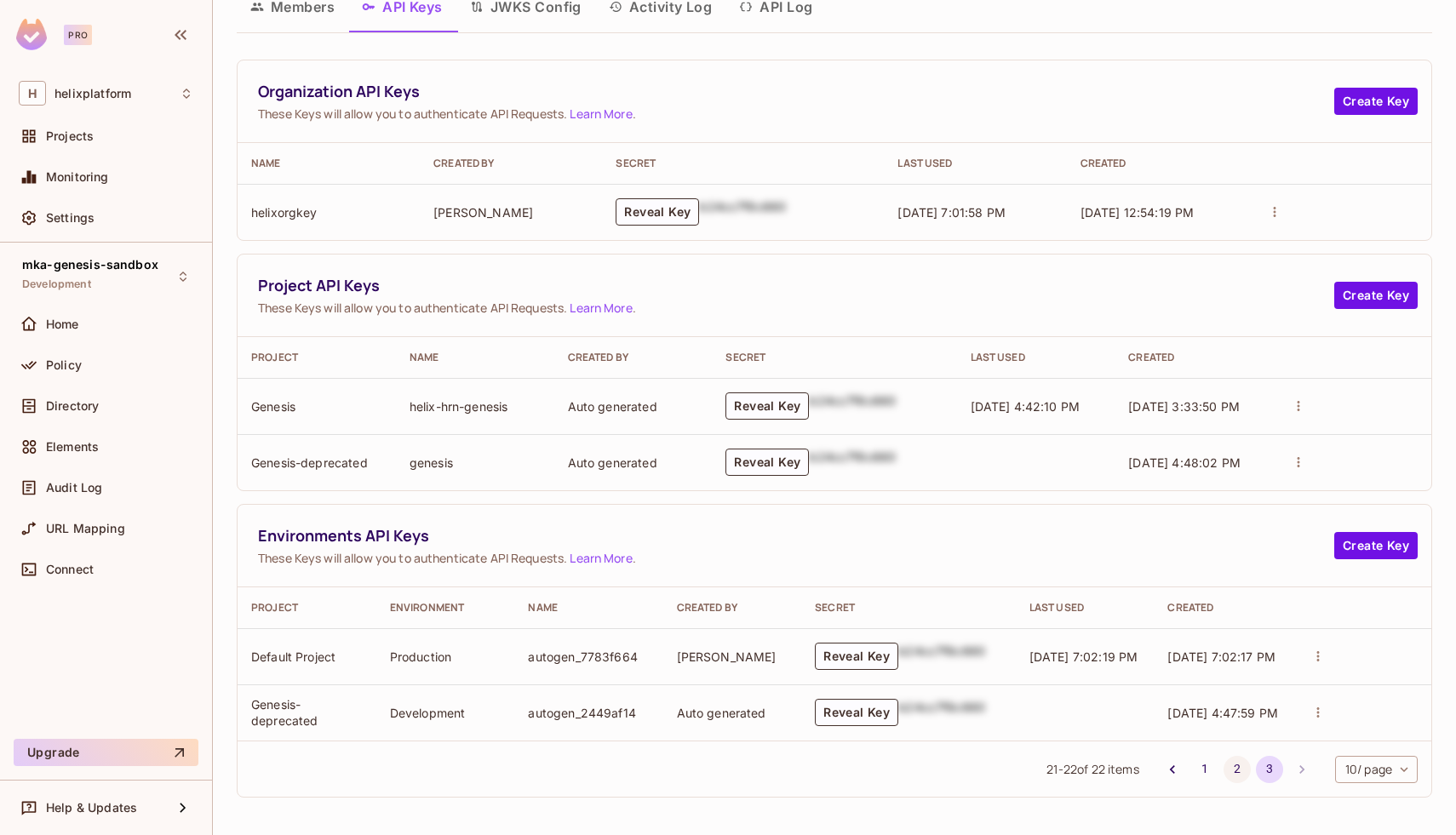  Describe the element at coordinates (1205, 770) in the screenshot. I see `button: Go to page 1` at that location.